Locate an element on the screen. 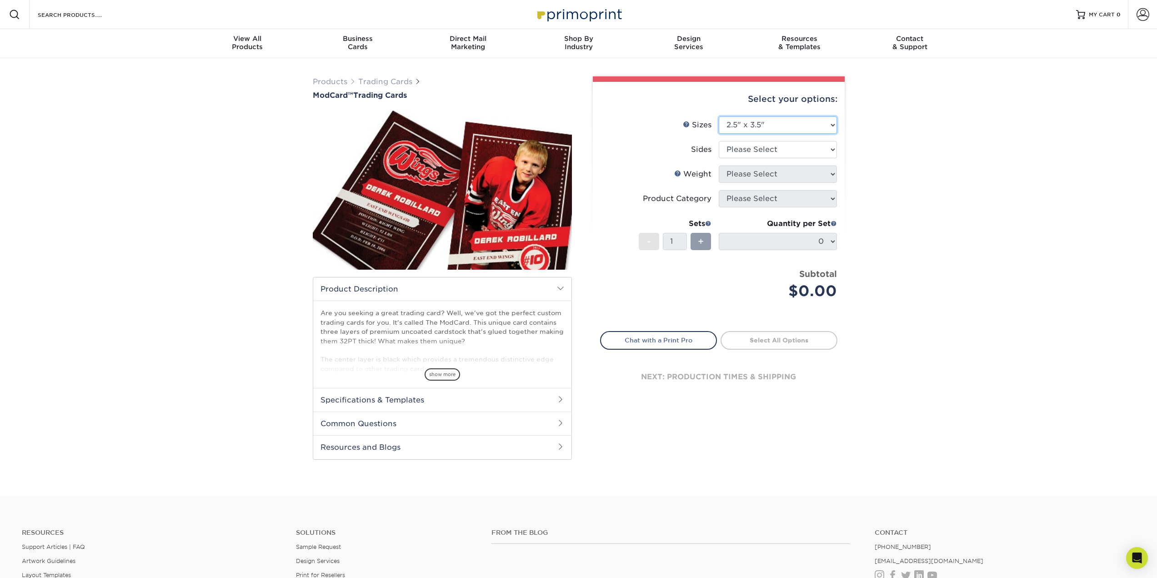  div: next: production times & shipping is located at coordinates (719, 377).